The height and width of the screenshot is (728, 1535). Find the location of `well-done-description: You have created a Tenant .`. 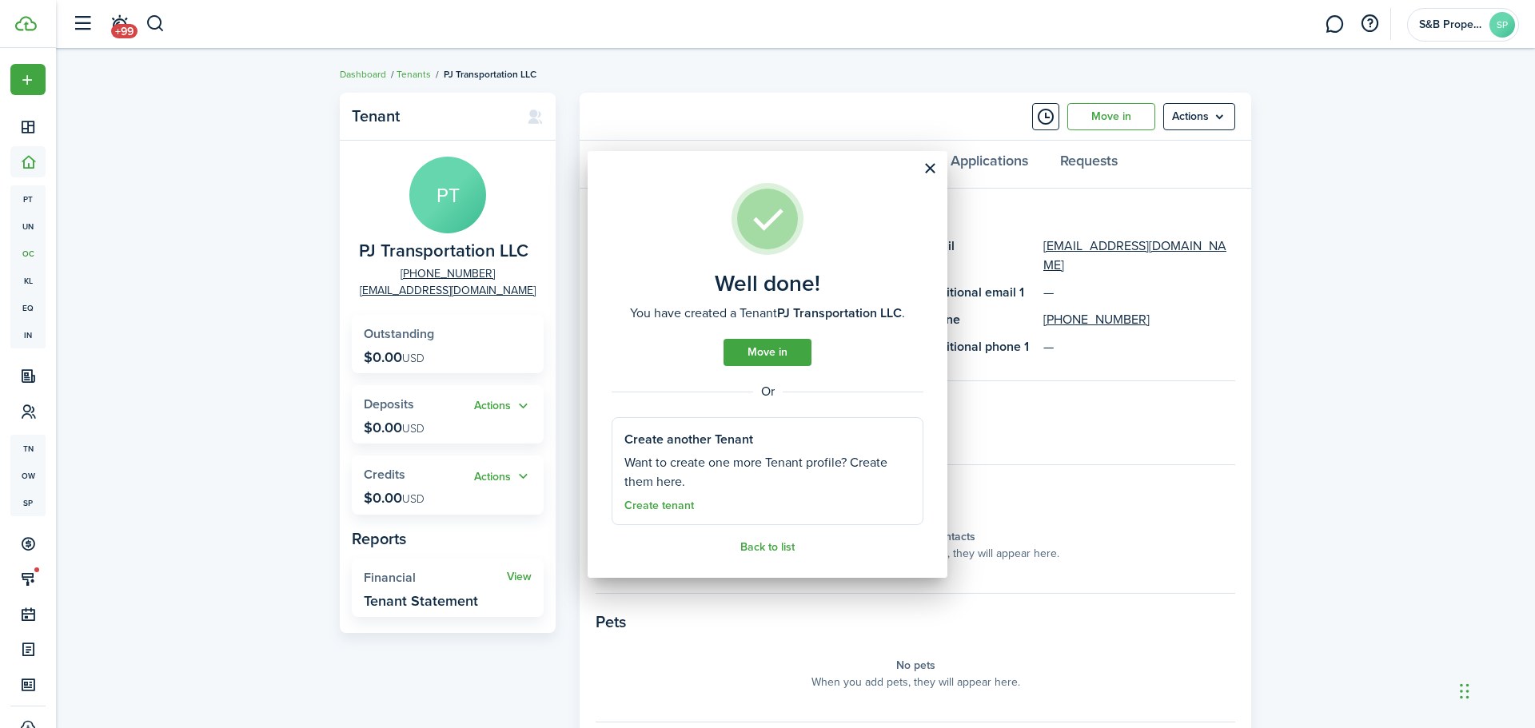

well-done-description: You have created a Tenant . is located at coordinates (768, 313).